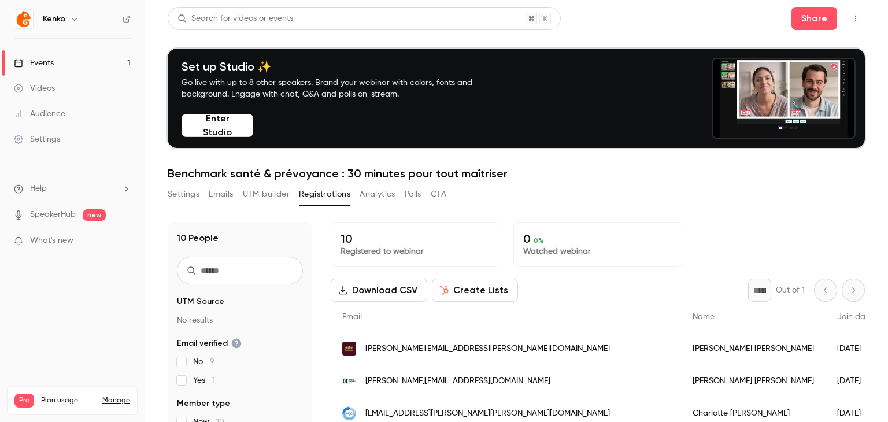  I want to click on span: Email verified, so click(209, 344).